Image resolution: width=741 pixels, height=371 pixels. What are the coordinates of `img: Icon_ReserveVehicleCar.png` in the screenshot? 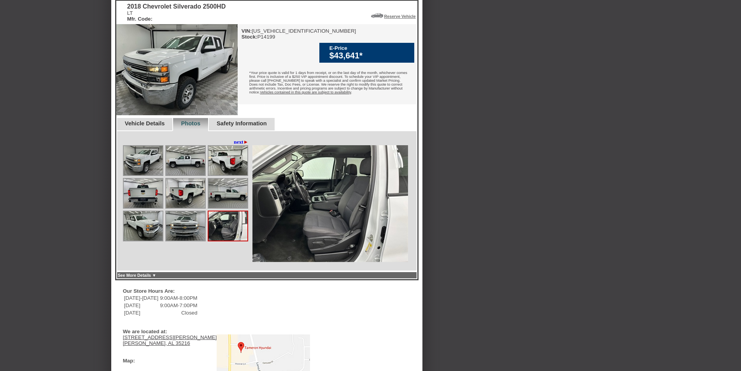 It's located at (377, 16).